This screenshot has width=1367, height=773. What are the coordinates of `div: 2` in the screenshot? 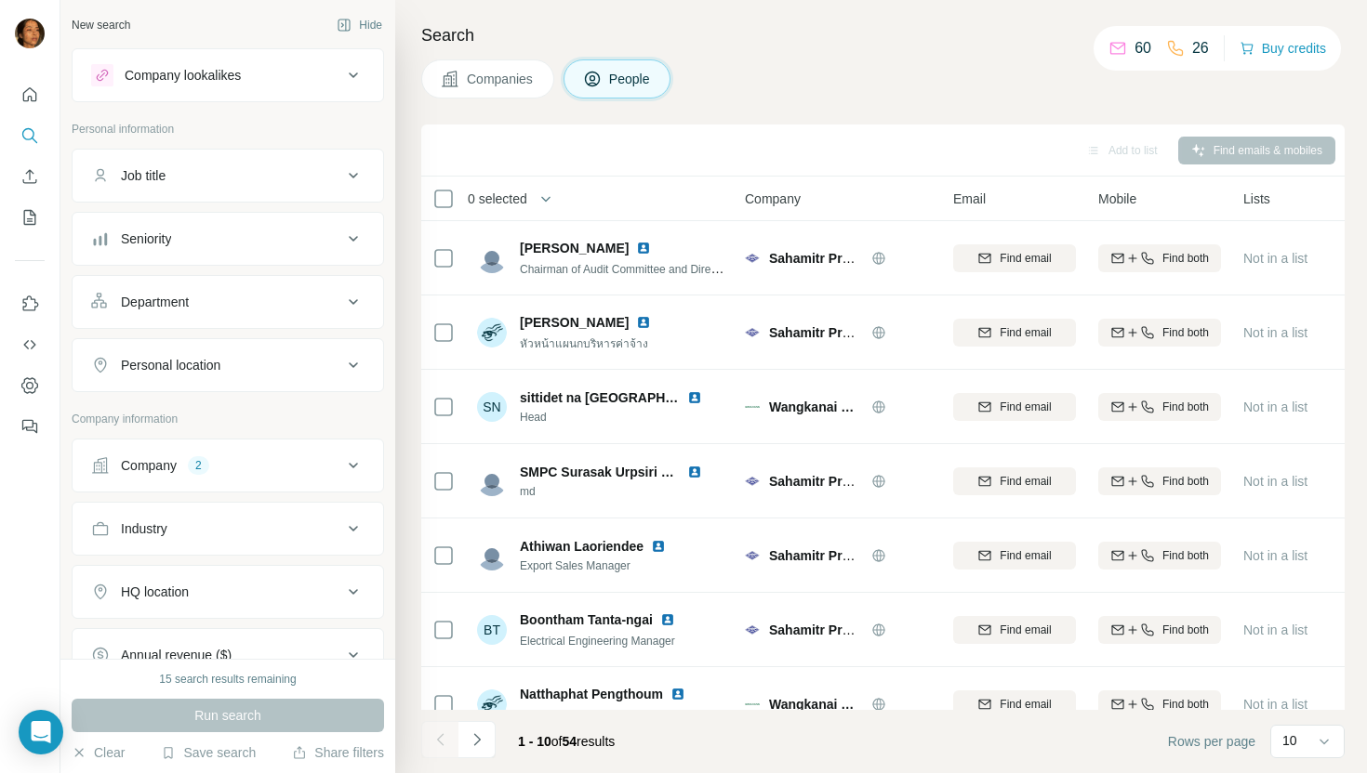 It's located at (198, 466).